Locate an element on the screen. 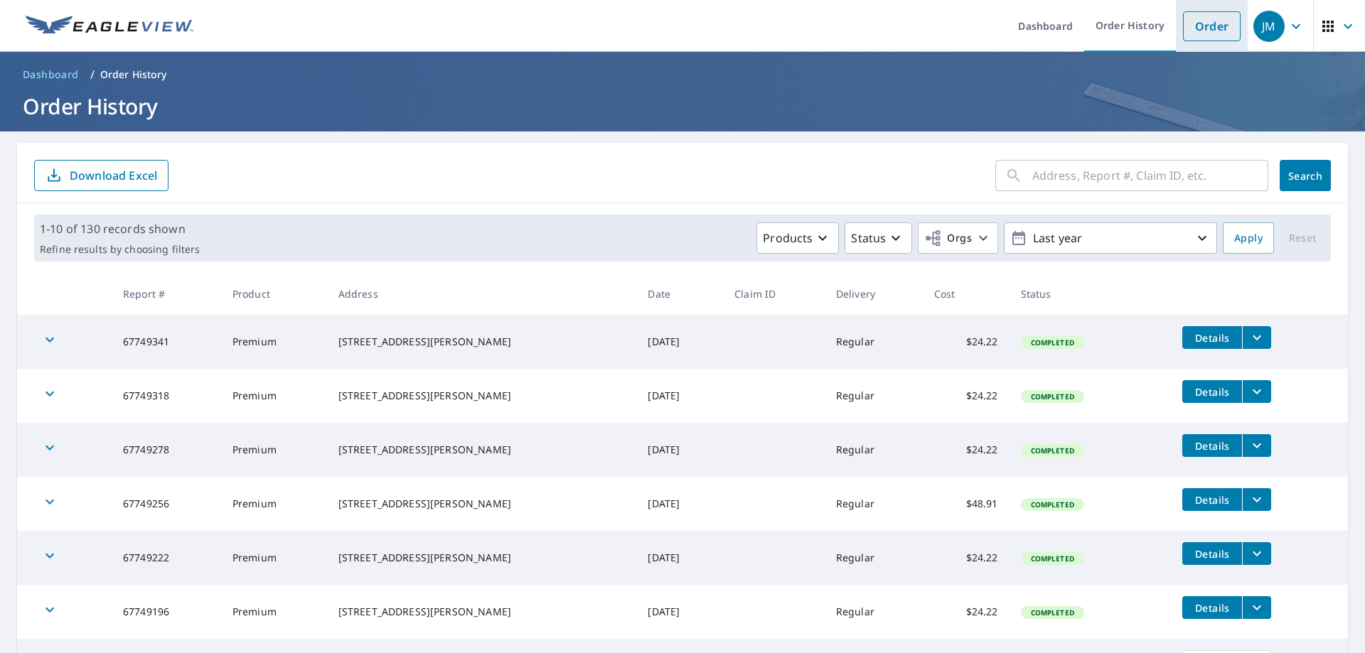  th: Address is located at coordinates (482, 294).